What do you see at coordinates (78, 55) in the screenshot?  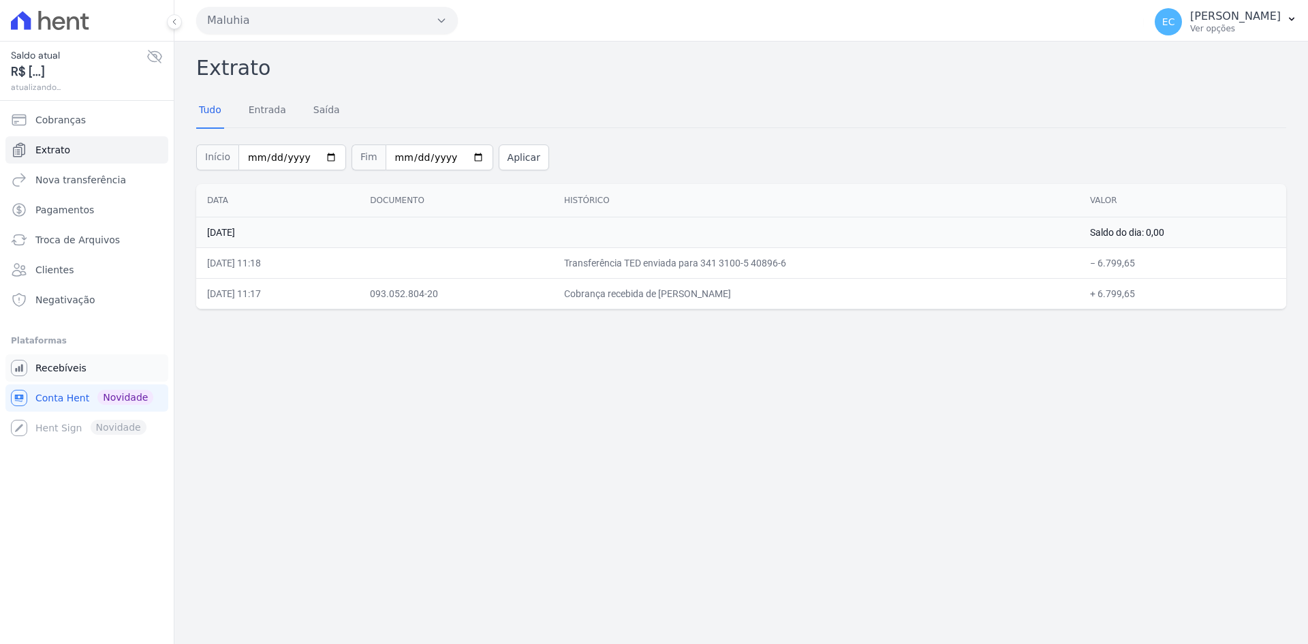 I see `span: Saldo atual` at bounding box center [78, 55].